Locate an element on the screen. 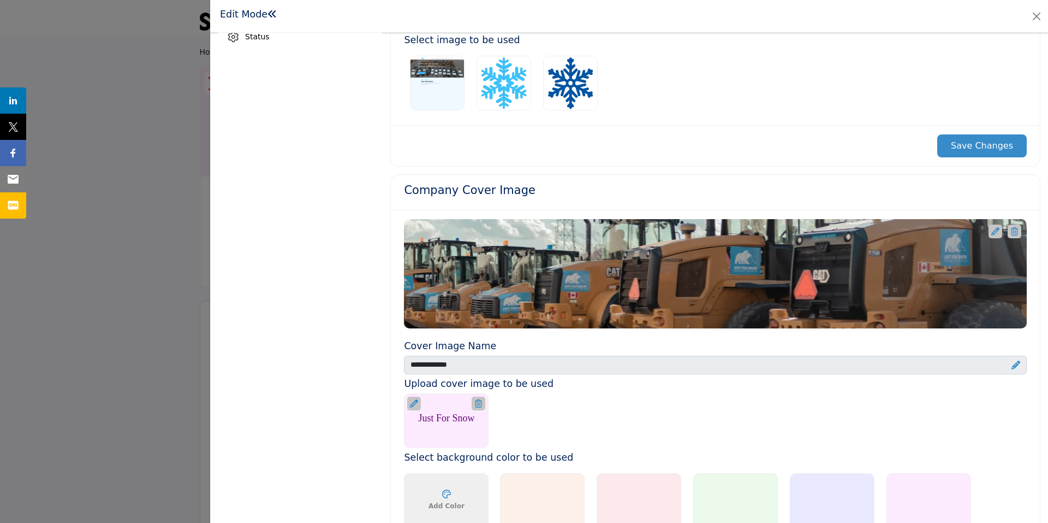 Image resolution: width=1048 pixels, height=523 pixels. input: Enter Company name is located at coordinates (715, 365).